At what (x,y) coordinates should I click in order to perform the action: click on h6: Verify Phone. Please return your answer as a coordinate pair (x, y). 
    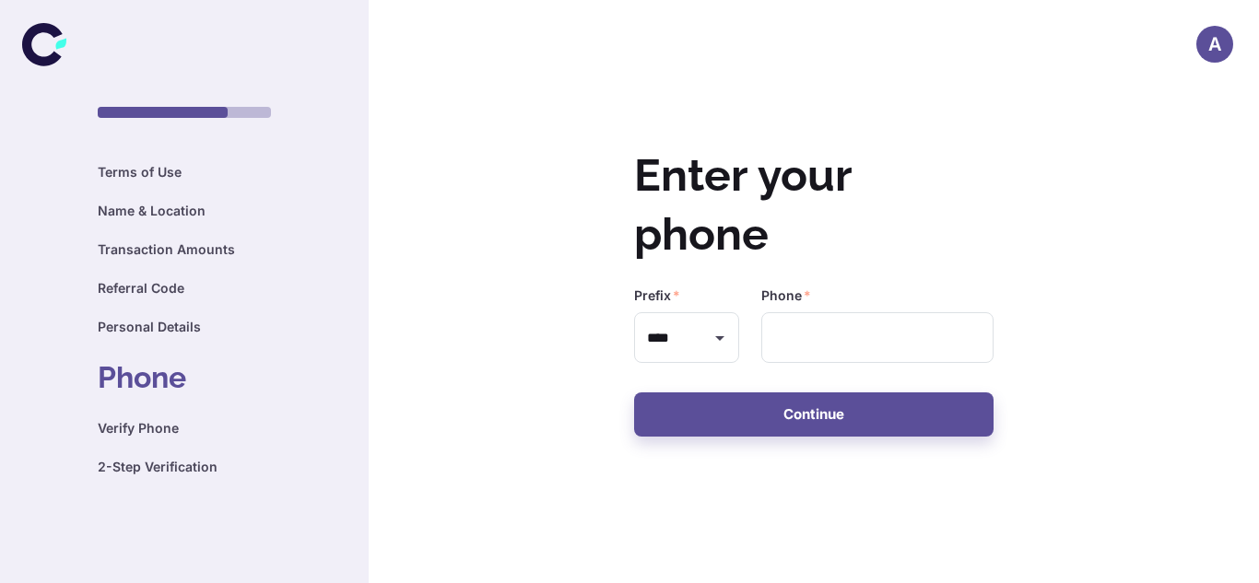
    Looking at the image, I should click on (184, 429).